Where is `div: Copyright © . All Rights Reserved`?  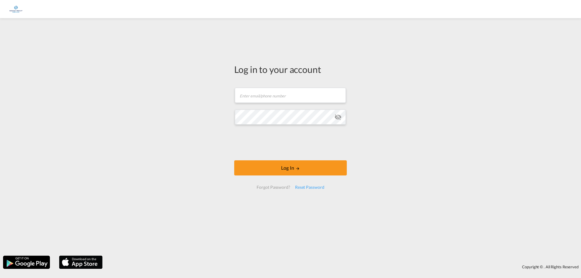 div: Copyright © . All Rights Reserved is located at coordinates (343, 267).